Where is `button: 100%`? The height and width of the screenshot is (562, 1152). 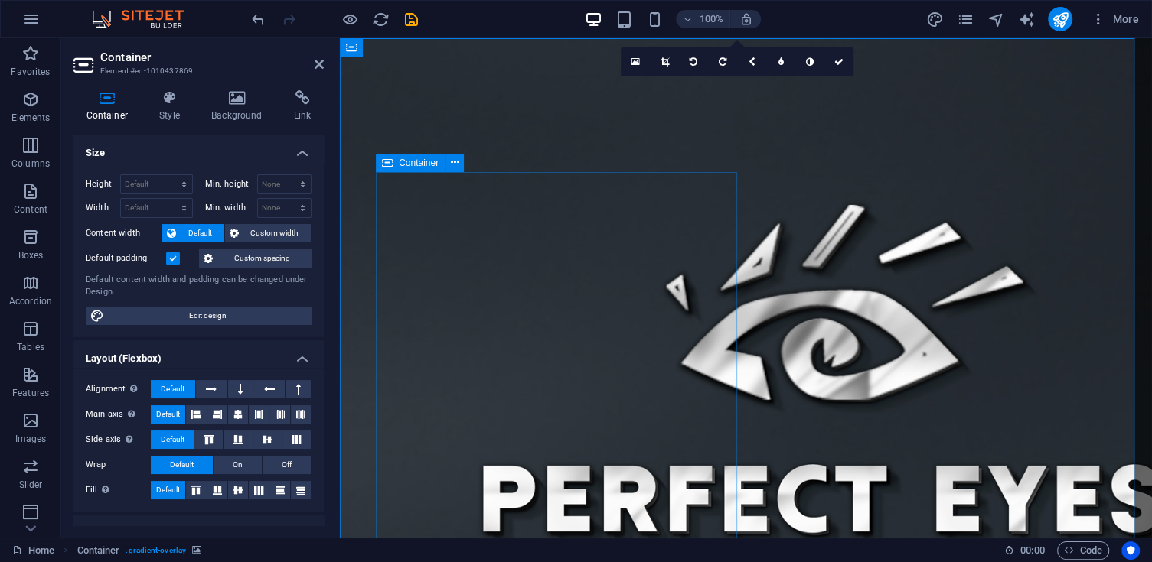 button: 100% is located at coordinates (702, 19).